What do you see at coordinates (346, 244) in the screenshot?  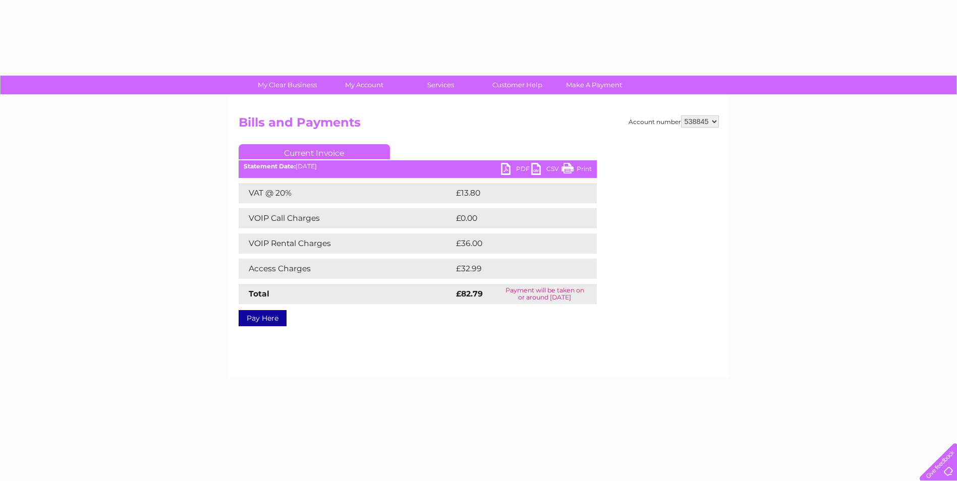 I see `td: VOIP Rental Charges` at bounding box center [346, 244].